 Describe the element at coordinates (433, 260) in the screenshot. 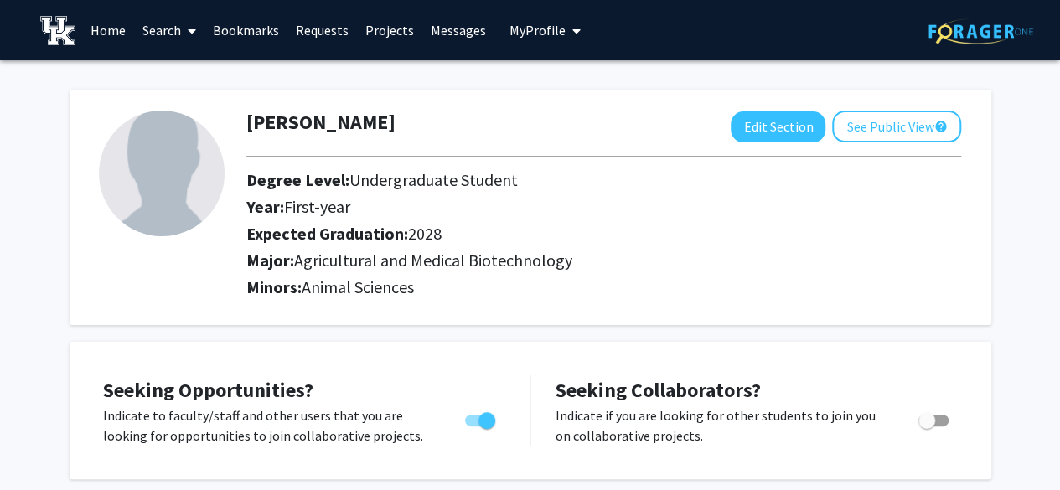

I see `span: Agricultural and Medical Biotechnology` at that location.